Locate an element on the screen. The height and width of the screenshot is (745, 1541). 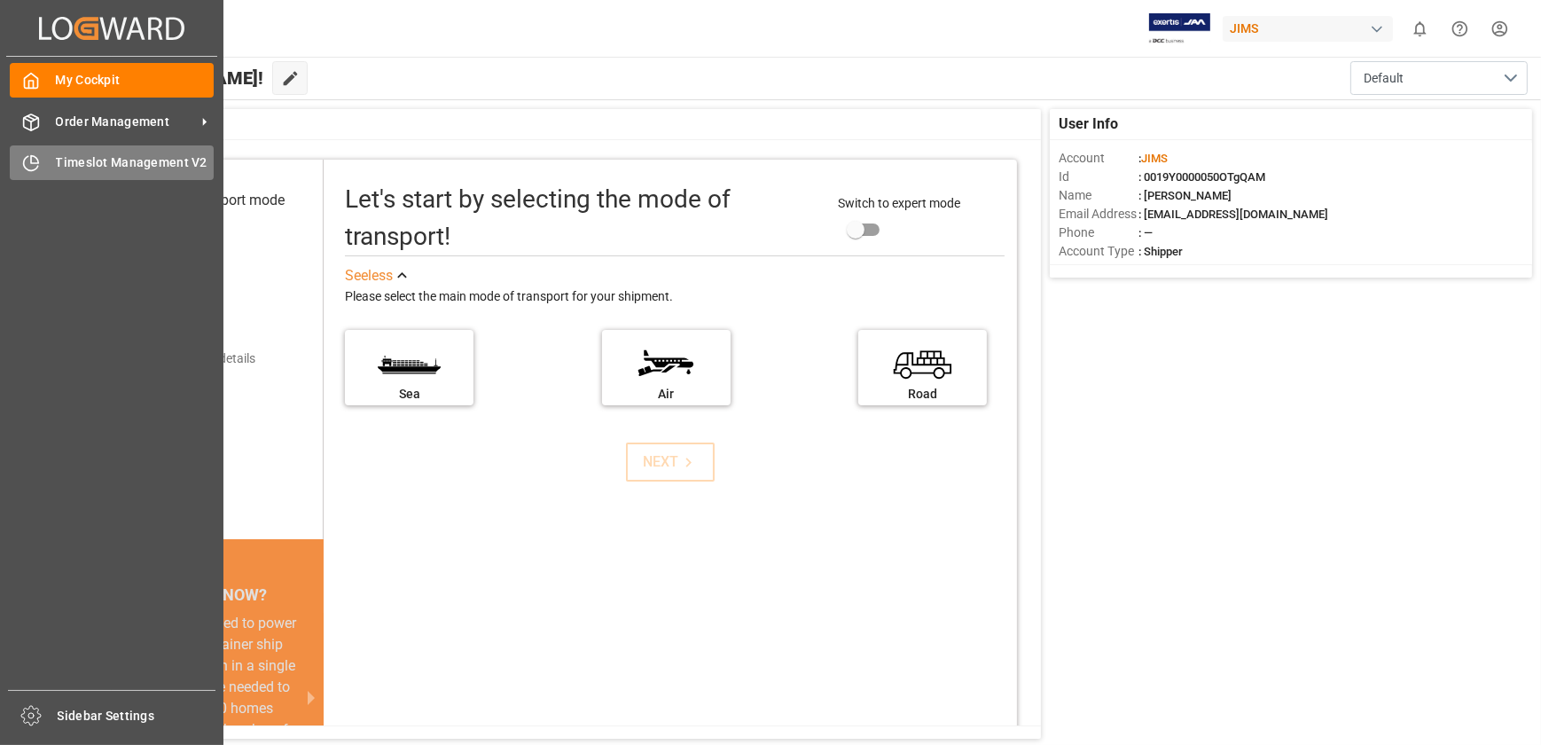
span: Id is located at coordinates (1099, 176).